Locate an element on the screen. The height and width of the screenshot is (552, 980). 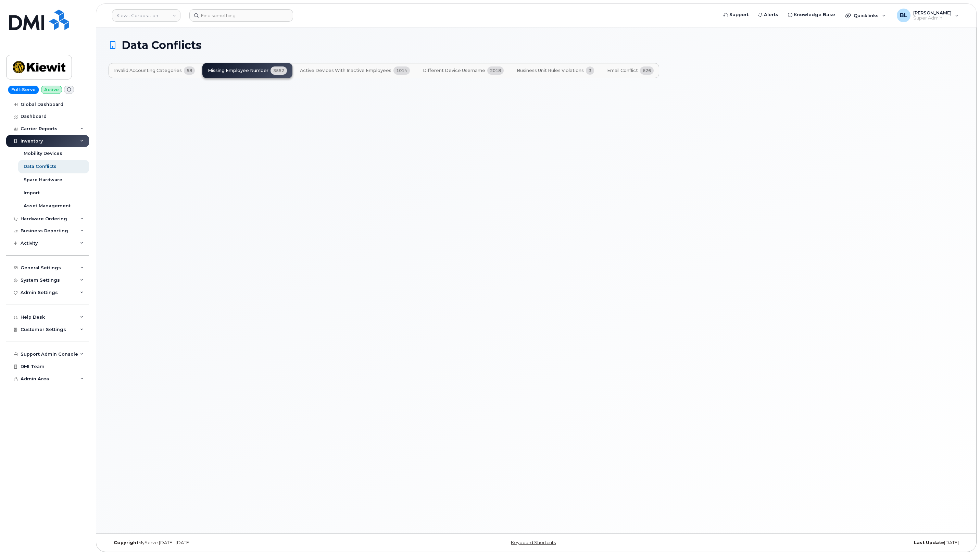
strong: Last Update is located at coordinates (929, 542).